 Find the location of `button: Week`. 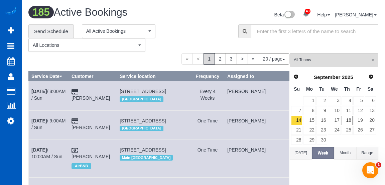

button: Week is located at coordinates (323, 153).